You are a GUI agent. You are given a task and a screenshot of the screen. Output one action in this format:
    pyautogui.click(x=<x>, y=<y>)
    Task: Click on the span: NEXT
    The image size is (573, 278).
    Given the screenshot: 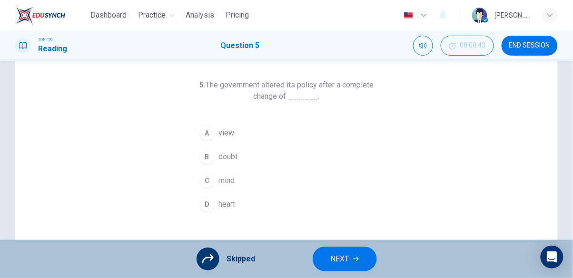 What is the action you would take?
    pyautogui.click(x=340, y=259)
    